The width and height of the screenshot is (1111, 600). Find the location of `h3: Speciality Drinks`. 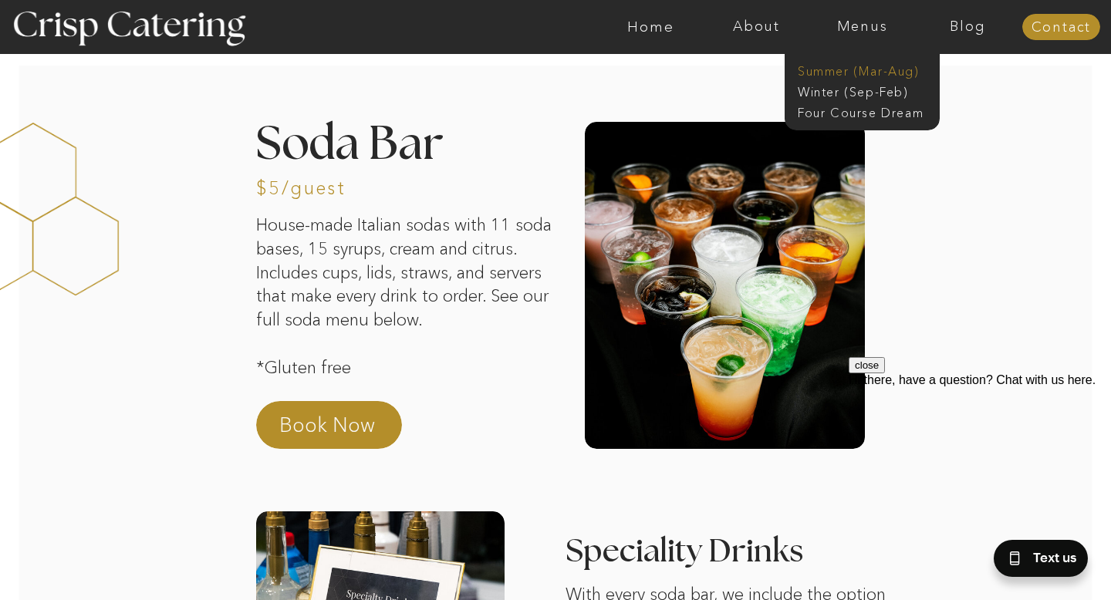

h3: Speciality Drinks is located at coordinates (812, 543).